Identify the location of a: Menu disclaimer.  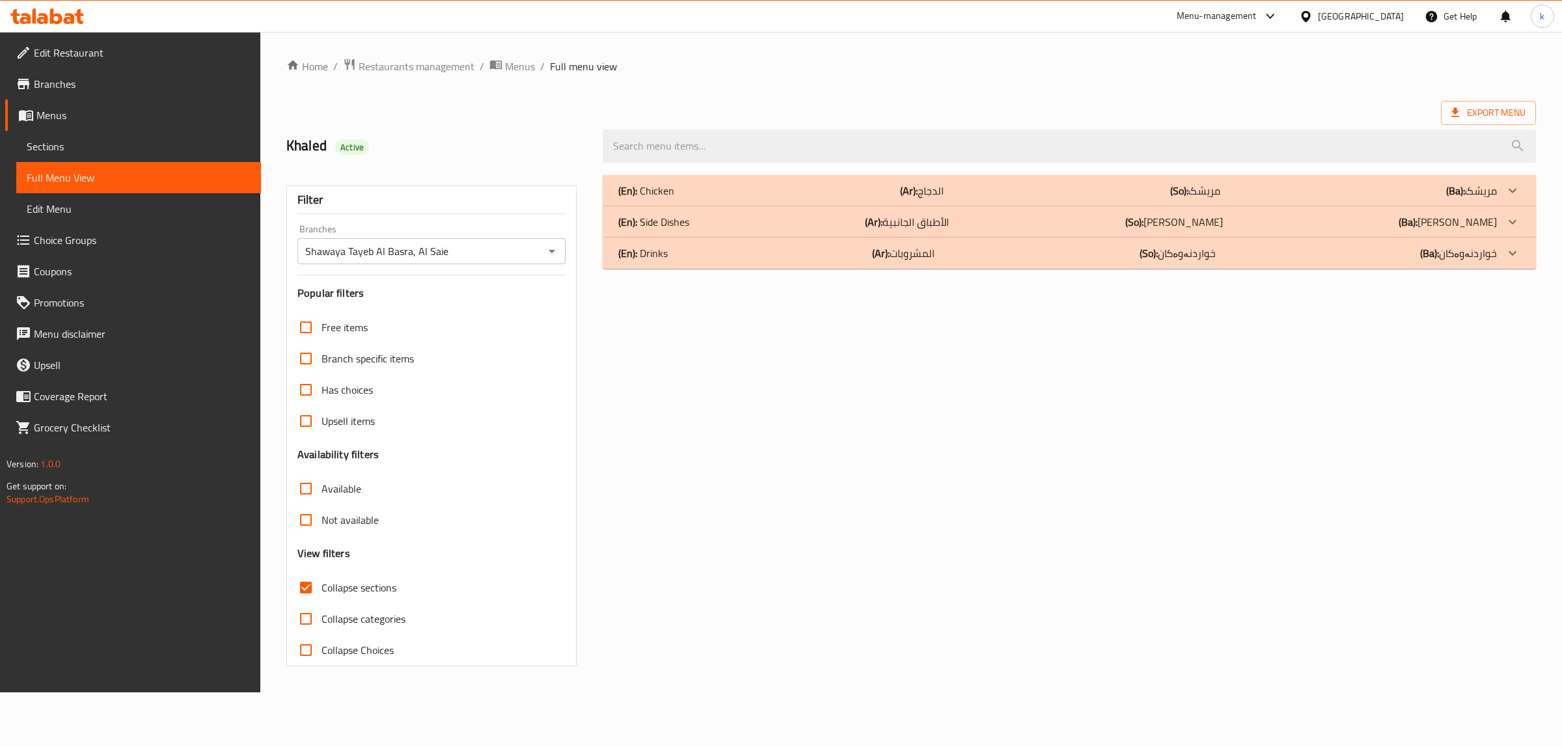
(133, 334).